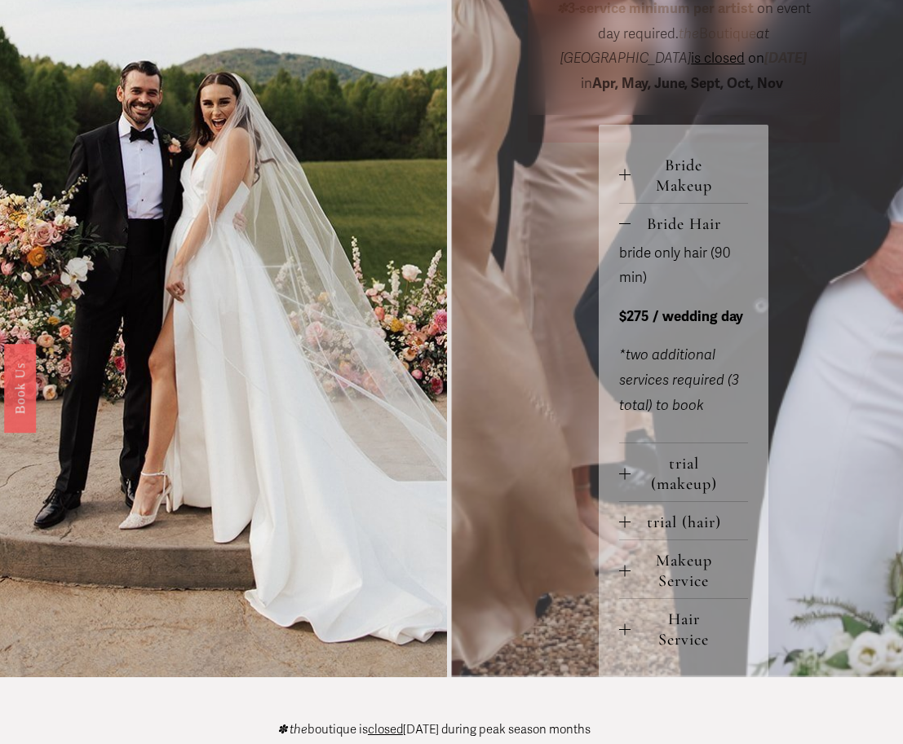 This screenshot has width=903, height=744. What do you see at coordinates (689, 522) in the screenshot?
I see `span: trial (hair)` at bounding box center [689, 522].